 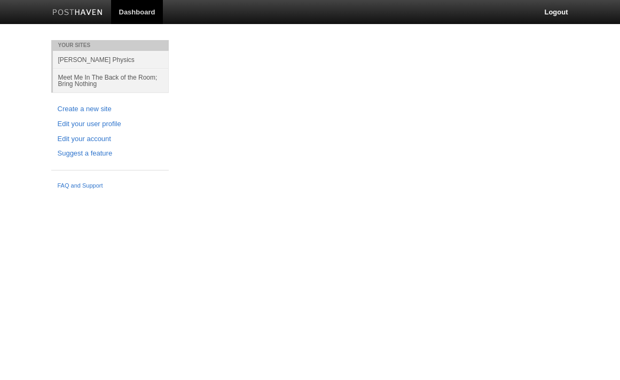 What do you see at coordinates (110, 124) in the screenshot?
I see `a: Edit your user profile` at bounding box center [110, 124].